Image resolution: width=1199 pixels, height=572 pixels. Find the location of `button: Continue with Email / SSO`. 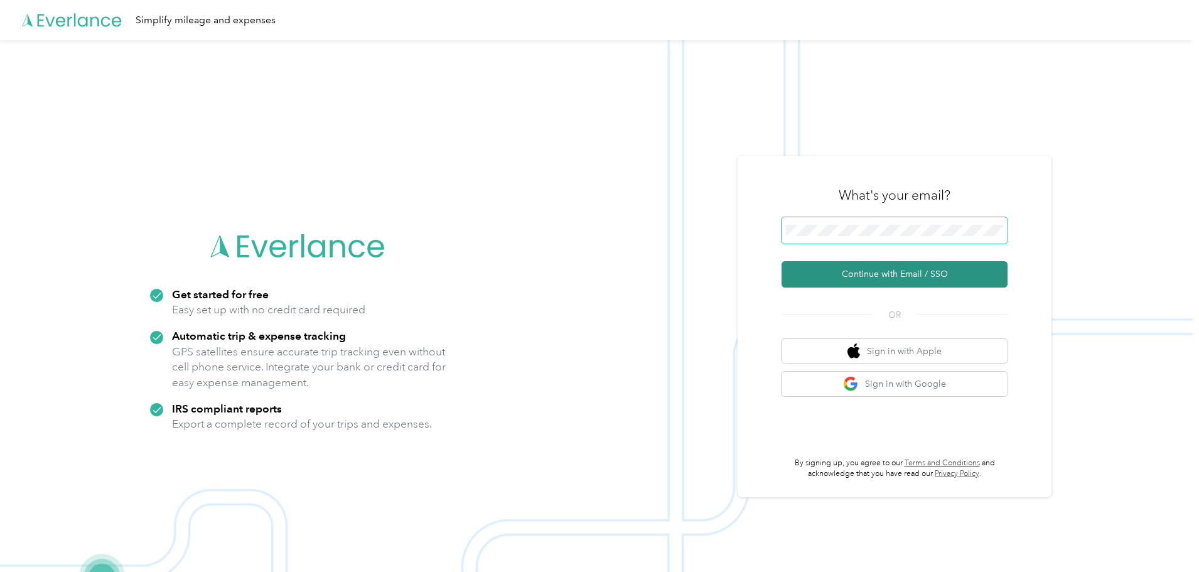

button: Continue with Email / SSO is located at coordinates (895, 274).